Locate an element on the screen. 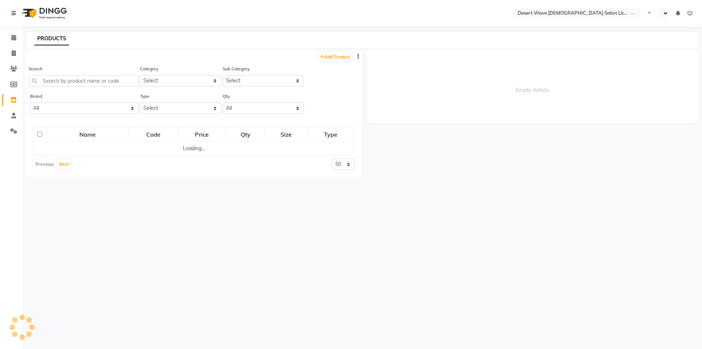  a: Add Product is located at coordinates (335, 56).